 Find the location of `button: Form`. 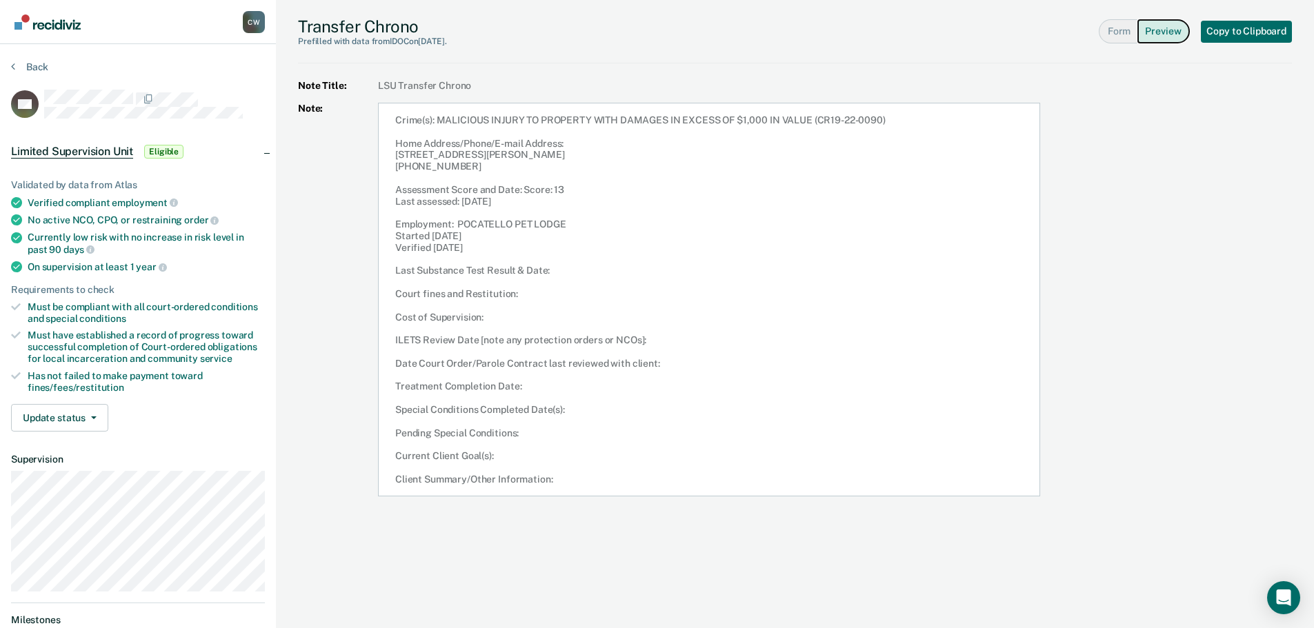

button: Form is located at coordinates (1118, 31).